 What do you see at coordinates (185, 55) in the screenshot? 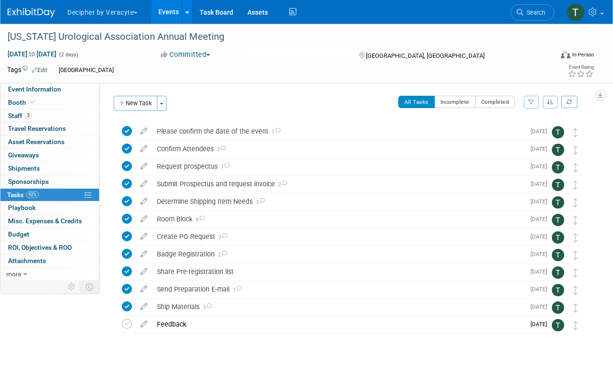
I see `button: Committed` at bounding box center [185, 55].